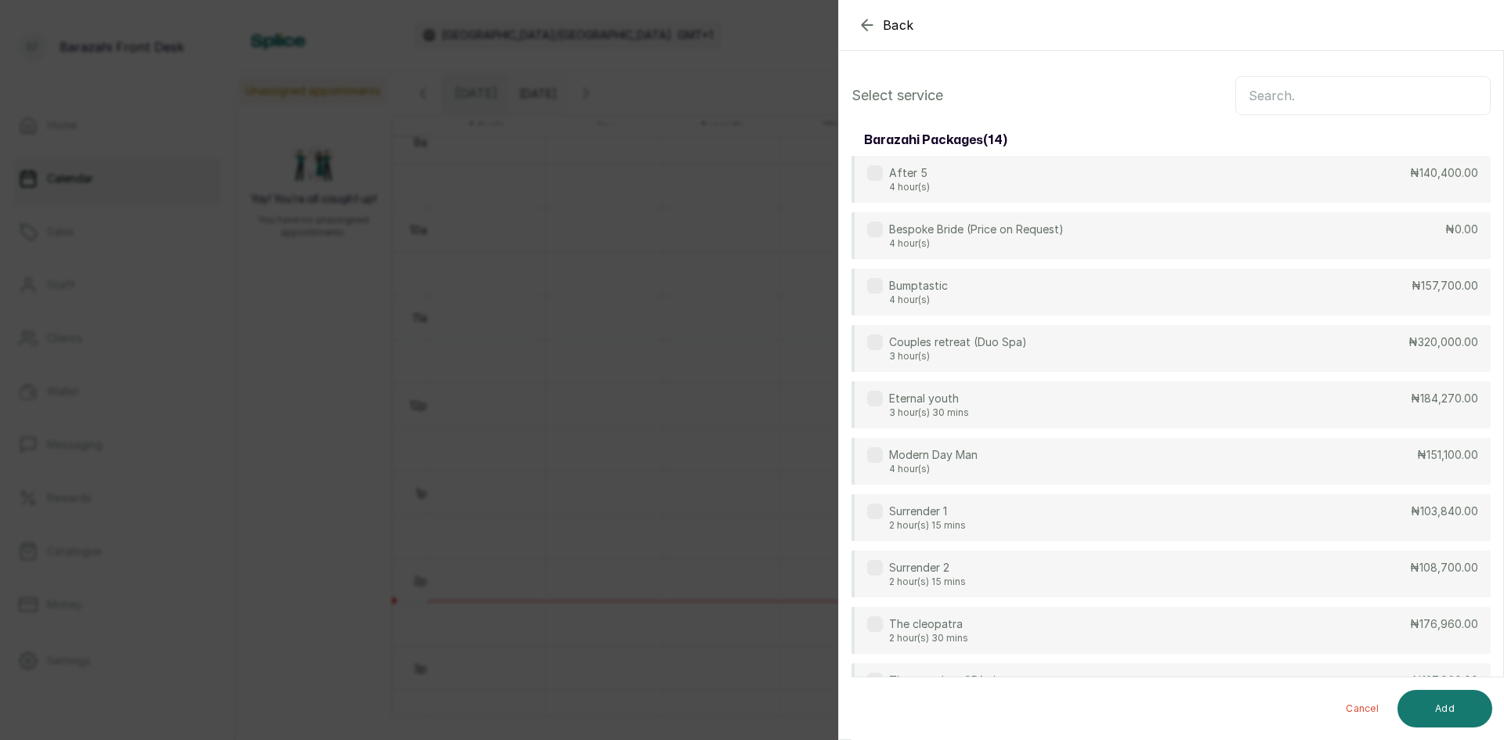 The height and width of the screenshot is (740, 1504). Describe the element at coordinates (897, 96) in the screenshot. I see `p: Select service` at that location.